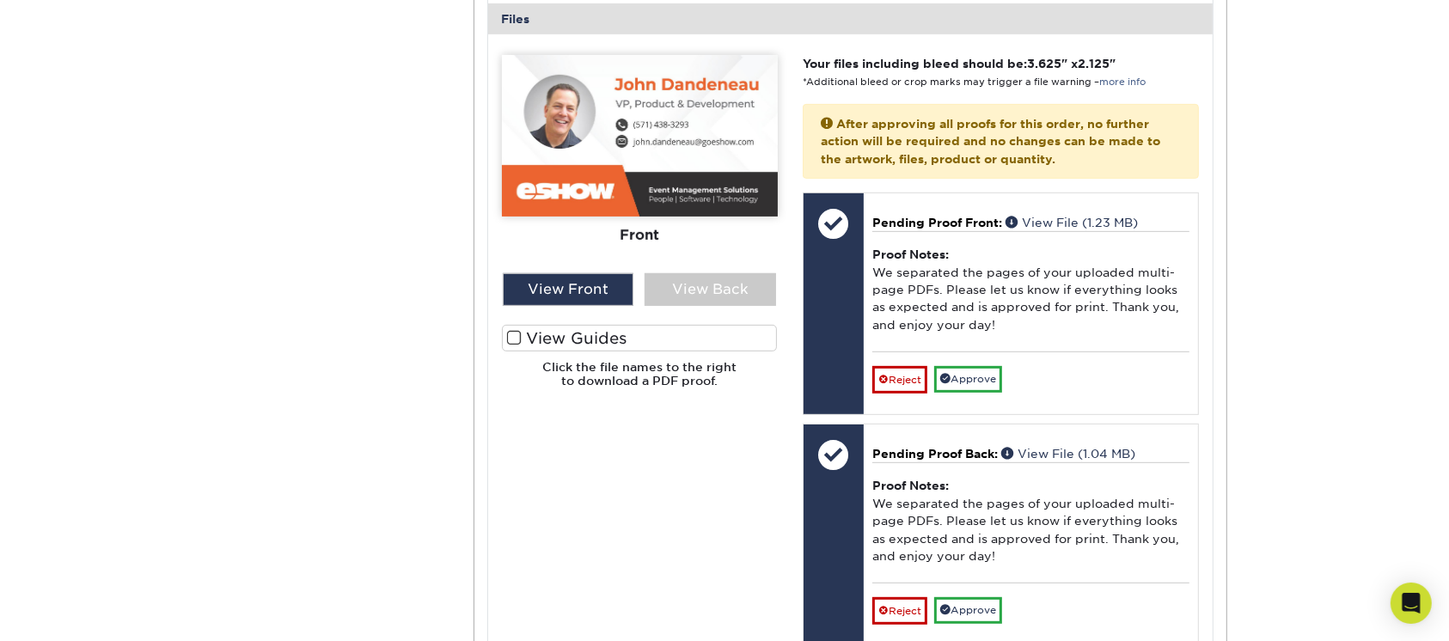  I want to click on a: more info, so click(1123, 82).